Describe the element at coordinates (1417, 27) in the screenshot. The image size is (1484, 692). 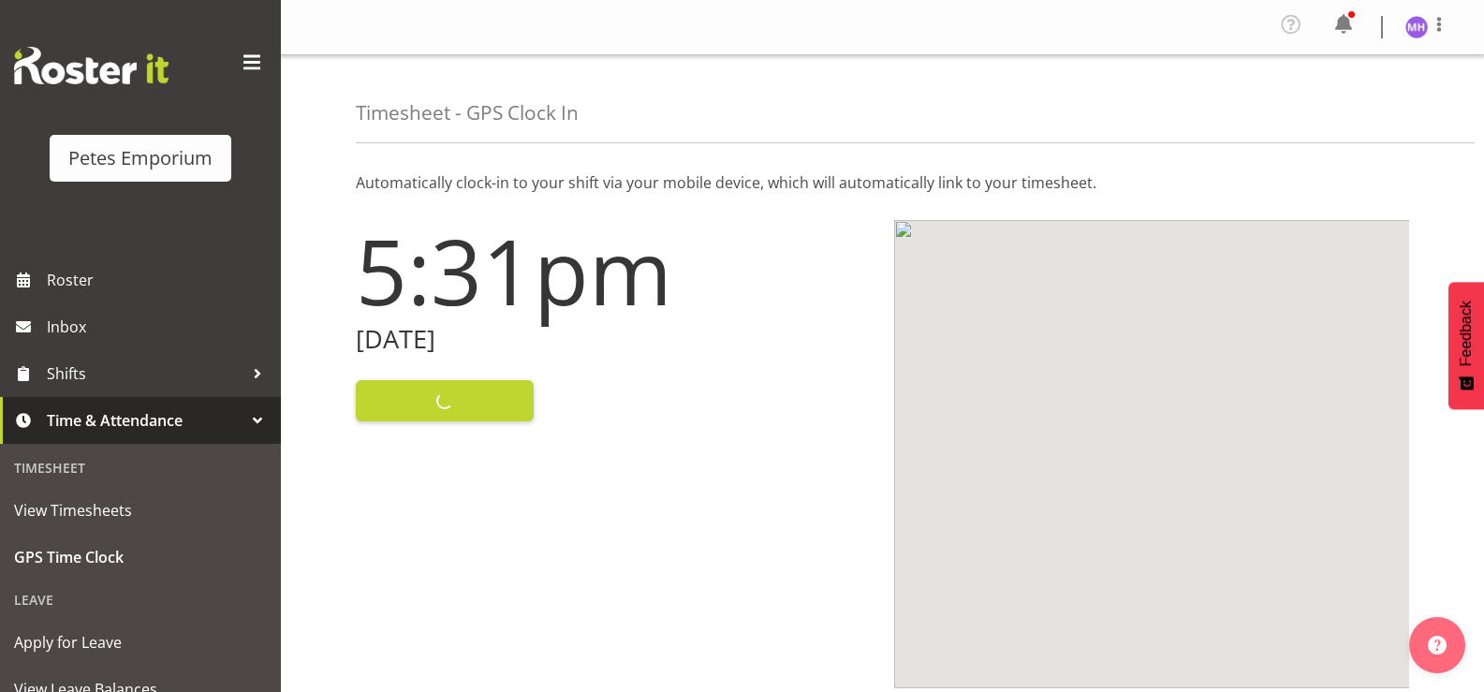
I see `img: mackenzie-halford4471.jpg` at that location.